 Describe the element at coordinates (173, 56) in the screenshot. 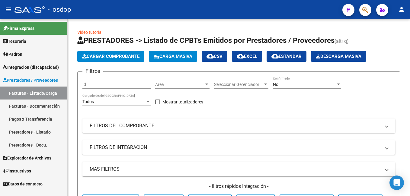

I see `span: Carga Masiva` at that location.